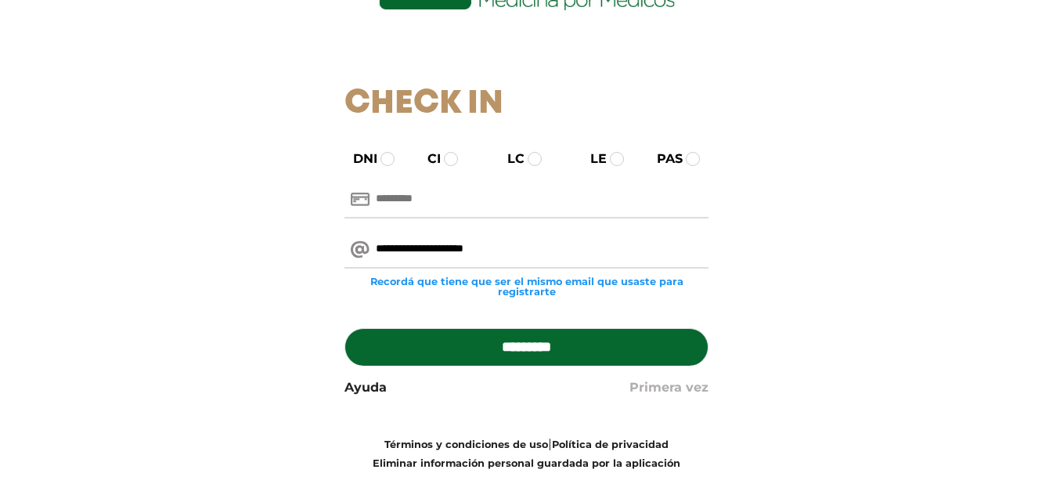  I want to click on label: LE, so click(591, 159).